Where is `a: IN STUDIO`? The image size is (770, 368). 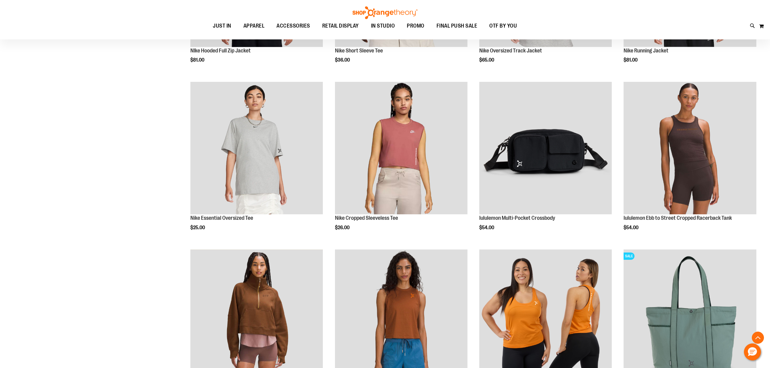
a: IN STUDIO is located at coordinates (383, 26).